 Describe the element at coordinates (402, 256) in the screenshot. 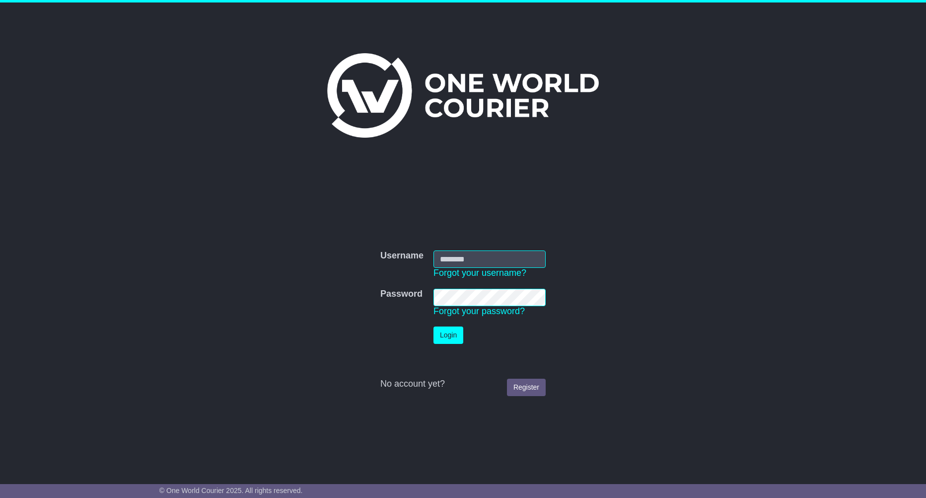

I see `label: Username` at that location.